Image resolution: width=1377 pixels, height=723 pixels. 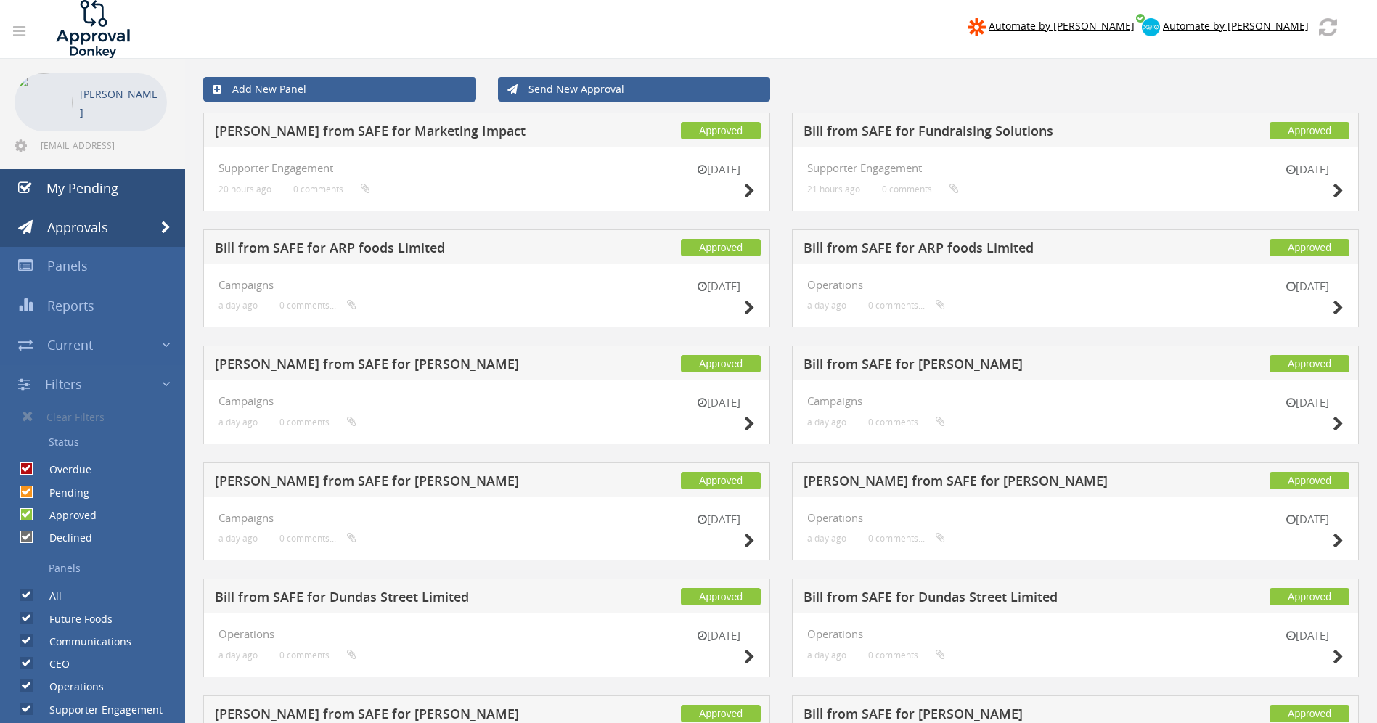 What do you see at coordinates (83, 642) in the screenshot?
I see `label: Communications` at bounding box center [83, 642].